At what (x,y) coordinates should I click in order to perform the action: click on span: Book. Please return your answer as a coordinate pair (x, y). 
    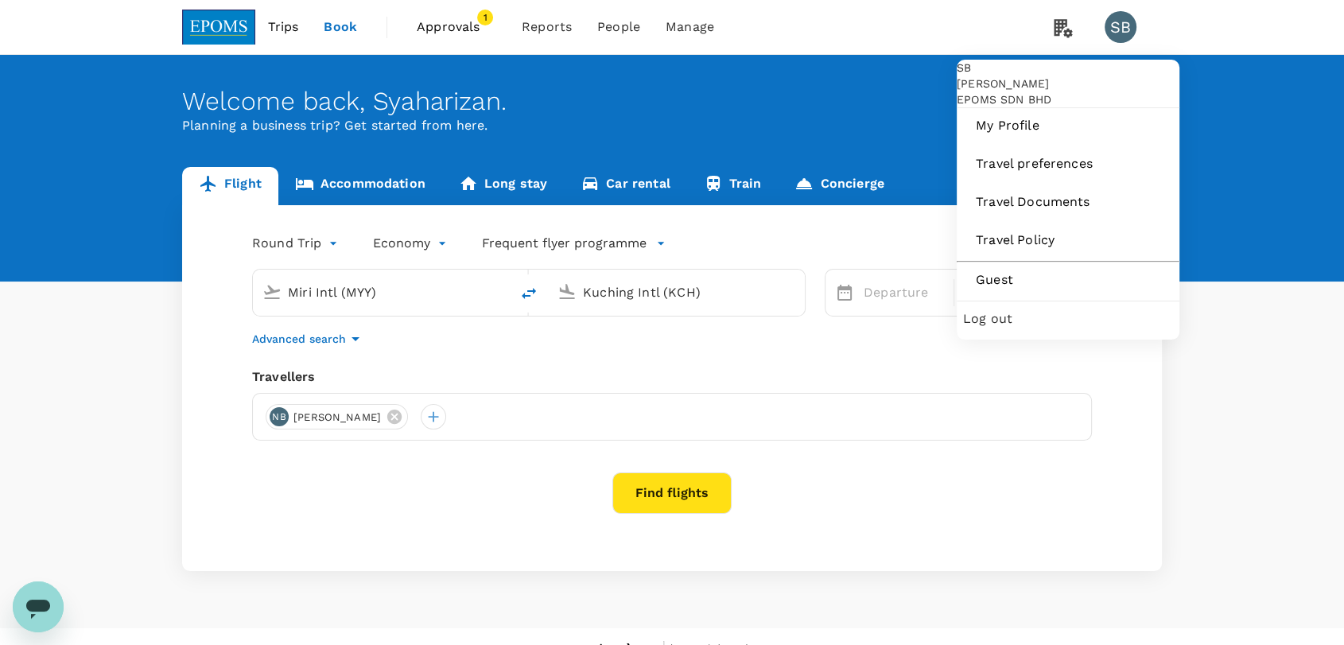
    Looking at the image, I should click on (340, 27).